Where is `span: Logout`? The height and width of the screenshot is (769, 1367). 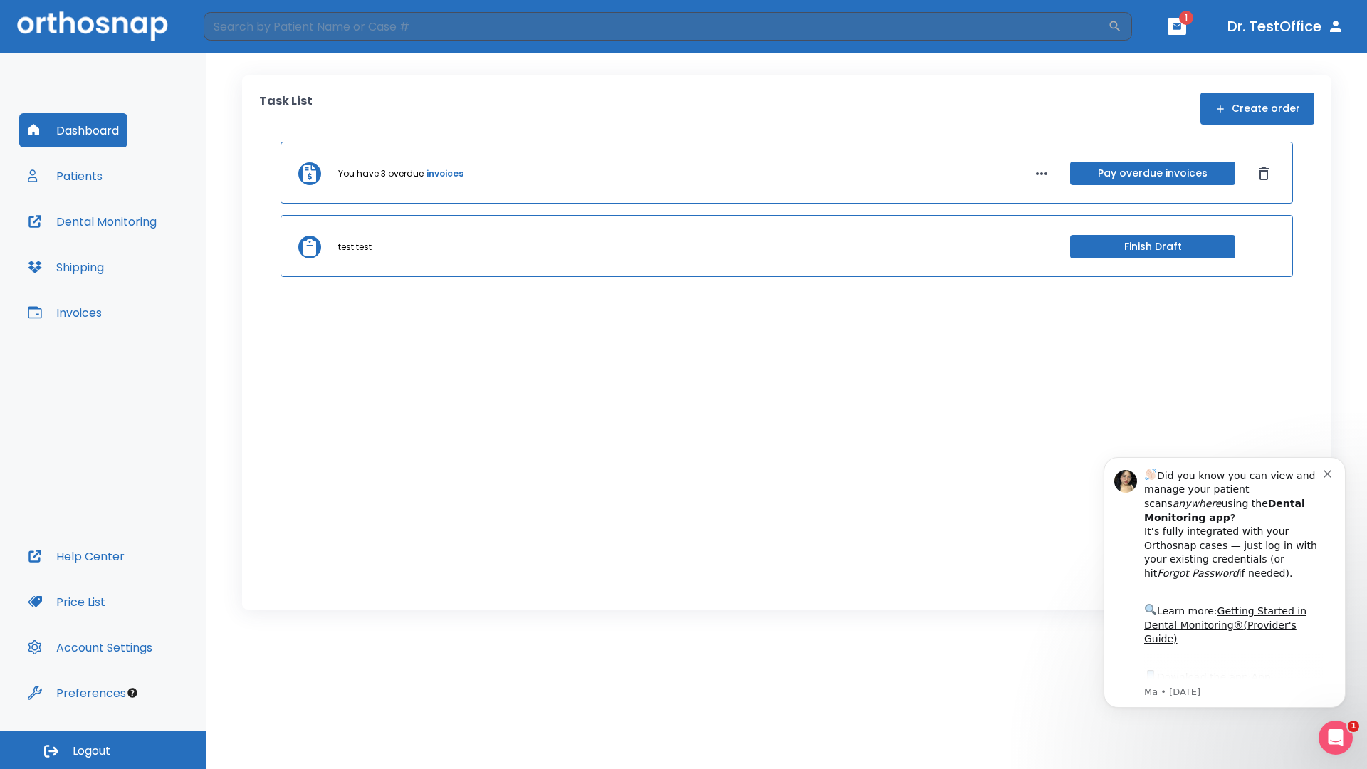
span: Logout is located at coordinates (91, 751).